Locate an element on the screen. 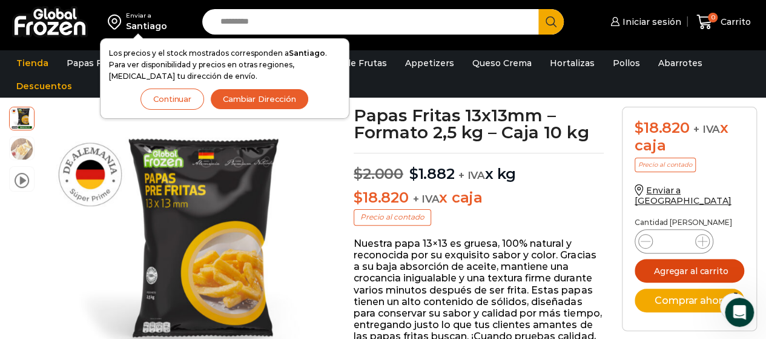 The width and height of the screenshot is (766, 339). a: Iniciar sesión is located at coordinates (644, 22).